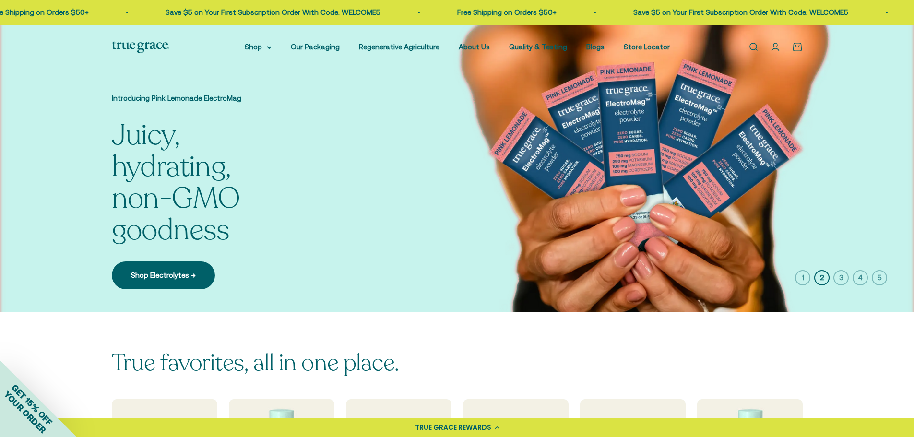  I want to click on a: Shop Electrolytes →, so click(163, 275).